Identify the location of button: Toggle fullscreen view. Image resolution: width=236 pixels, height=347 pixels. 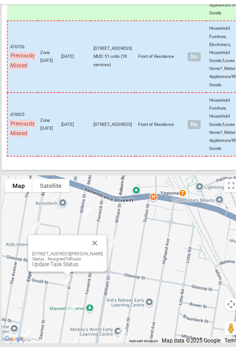
(223, 193).